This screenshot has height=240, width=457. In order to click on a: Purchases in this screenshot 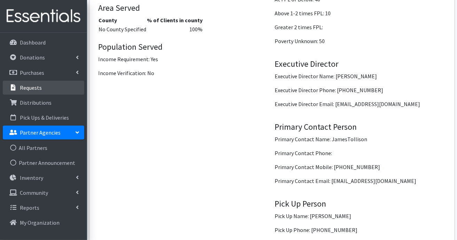, I will do `click(44, 73)`.